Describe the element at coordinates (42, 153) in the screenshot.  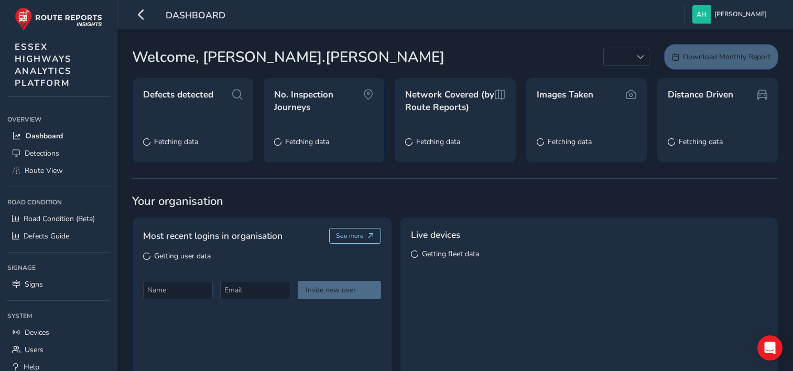
I see `span: Detections` at that location.